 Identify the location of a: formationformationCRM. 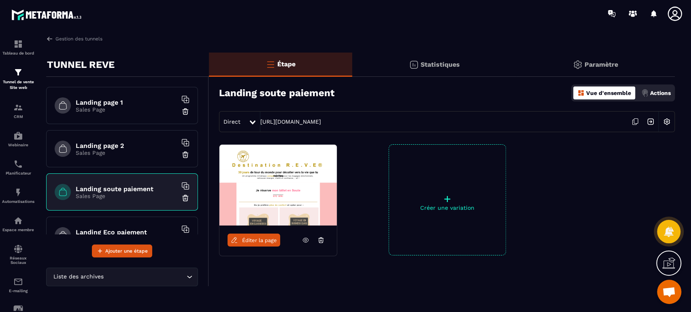
(18, 111).